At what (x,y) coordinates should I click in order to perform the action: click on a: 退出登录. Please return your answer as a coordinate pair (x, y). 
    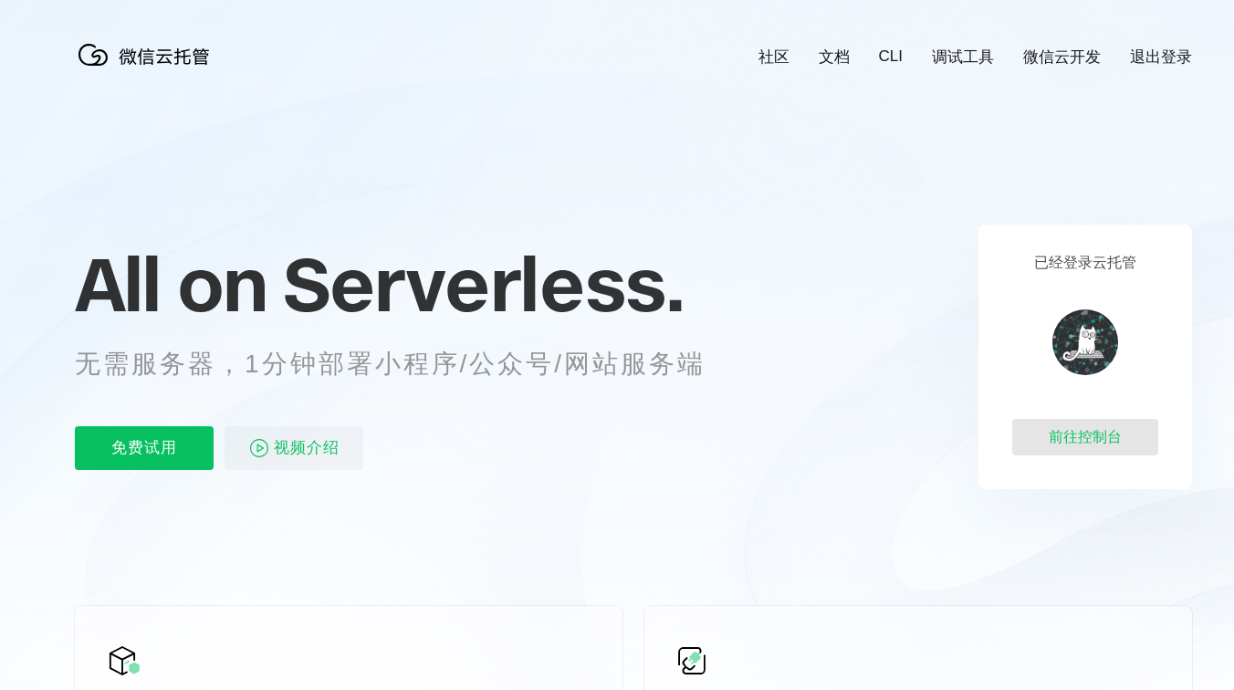
    Looking at the image, I should click on (1161, 57).